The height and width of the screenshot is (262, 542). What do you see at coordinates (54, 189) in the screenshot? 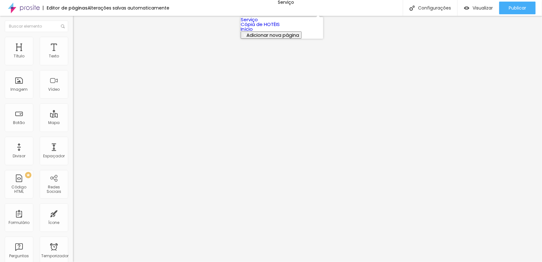
I see `font: Redes Sociais` at bounding box center [54, 189].